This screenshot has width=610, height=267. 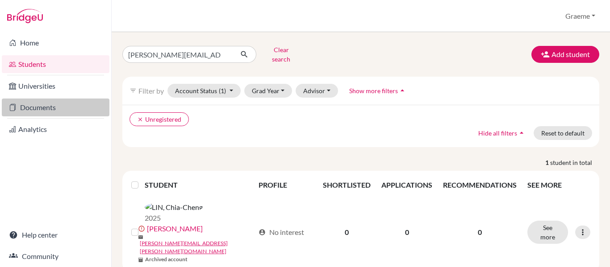 What do you see at coordinates (55, 235) in the screenshot?
I see `a: Help center` at bounding box center [55, 235].